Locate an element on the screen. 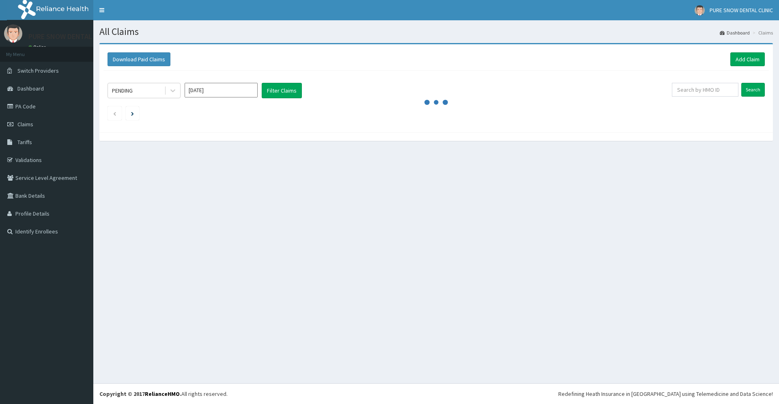 The height and width of the screenshot is (404, 779). span: Tariffs is located at coordinates (25, 142).